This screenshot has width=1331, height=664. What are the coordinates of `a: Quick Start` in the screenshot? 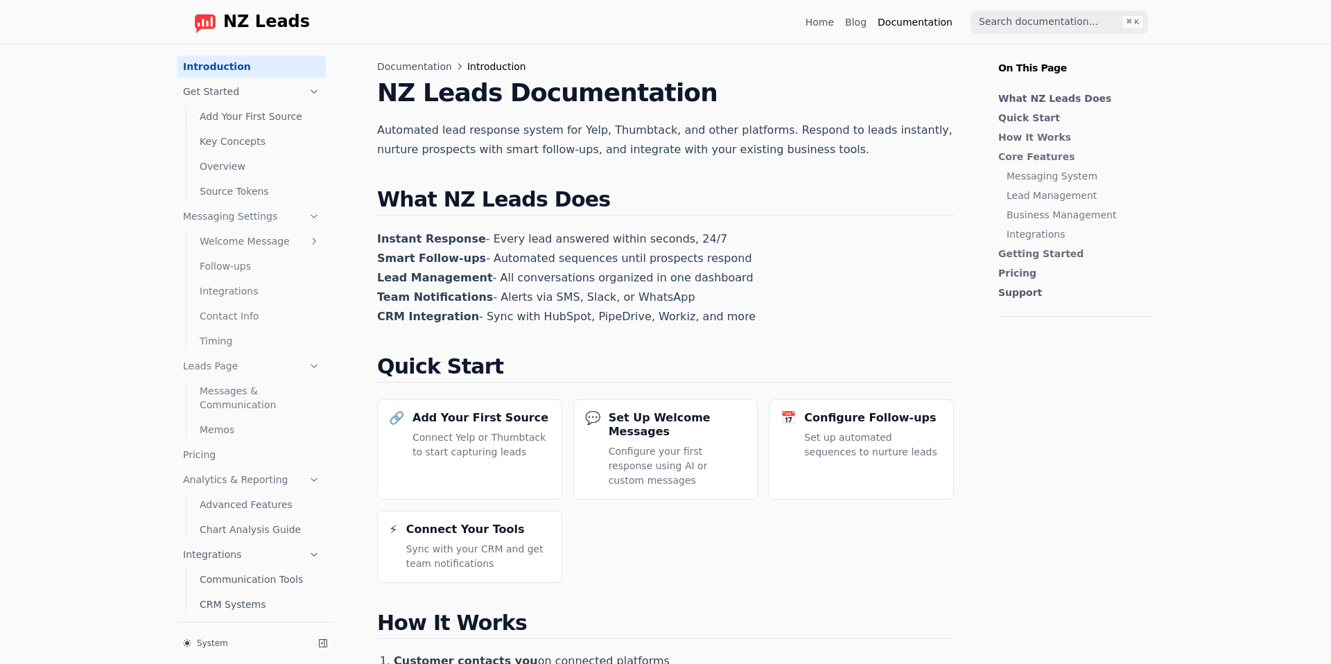 It's located at (1072, 118).